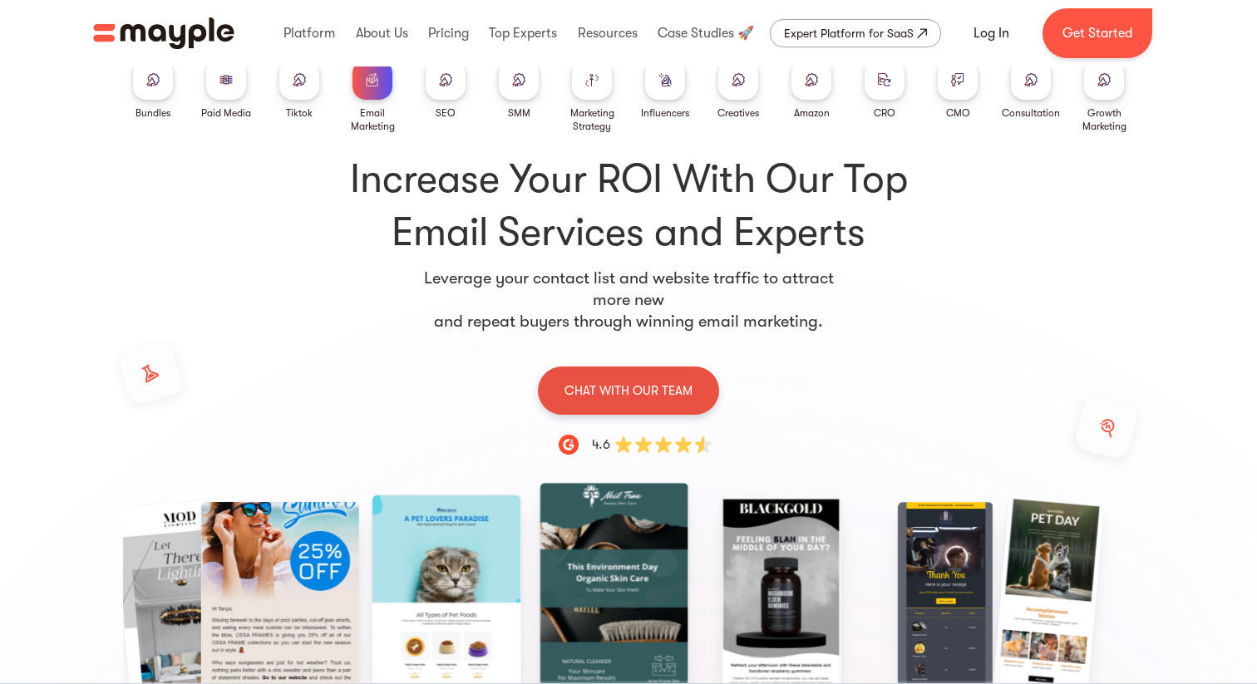  I want to click on div: About Us, so click(382, 33).